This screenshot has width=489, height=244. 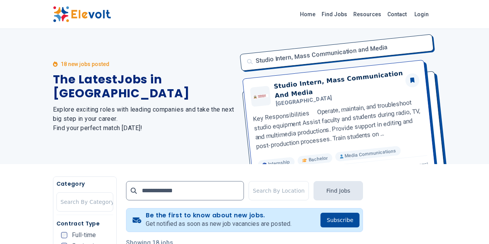 What do you see at coordinates (85, 224) in the screenshot?
I see `h5: Contract Type` at bounding box center [85, 224].